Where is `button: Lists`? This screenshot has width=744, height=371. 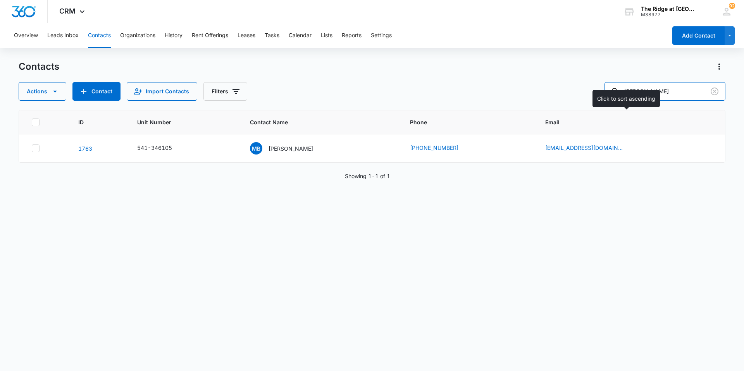 button: Lists is located at coordinates (327, 36).